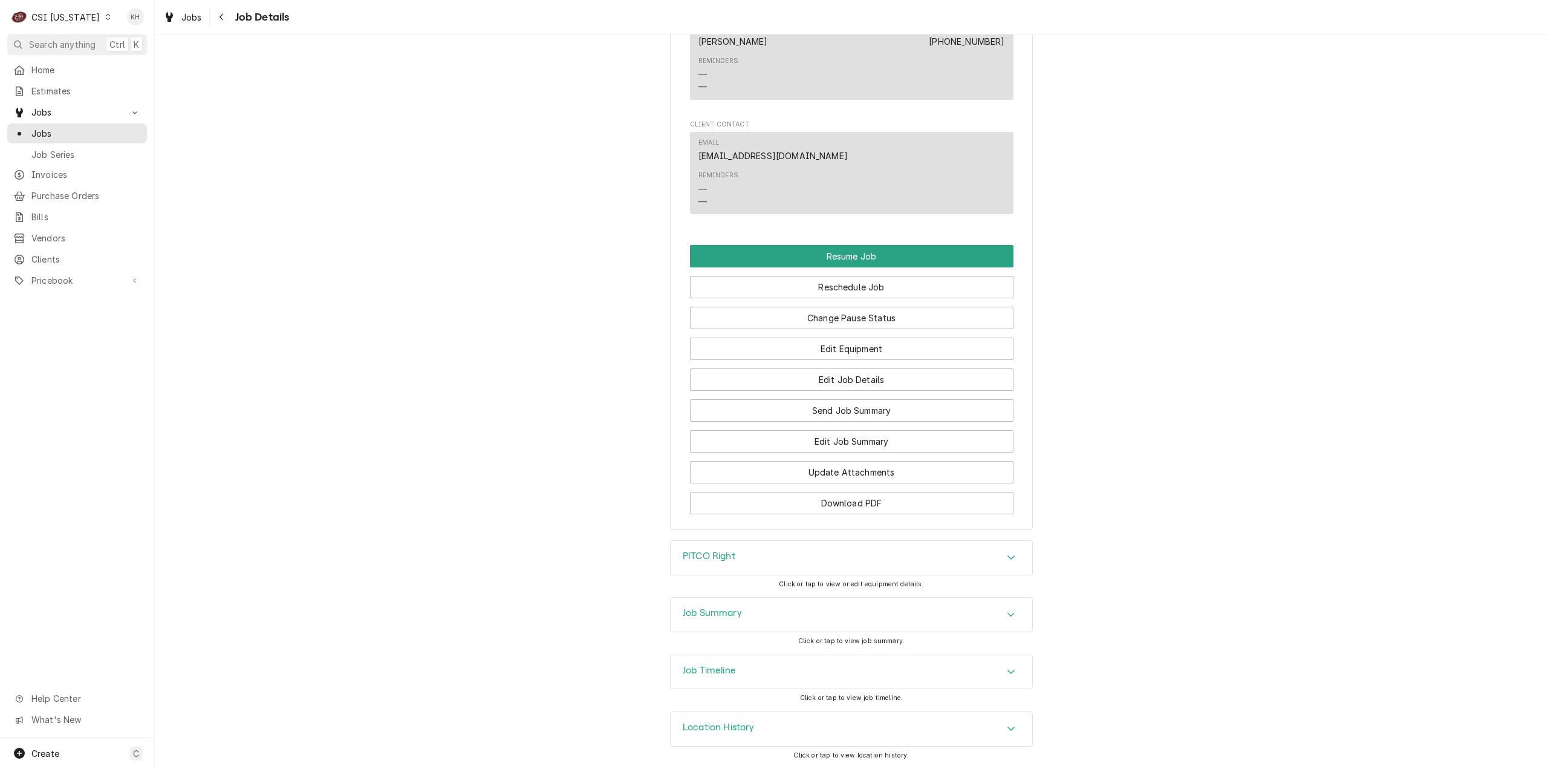 The image size is (1548, 769). What do you see at coordinates (86, 174) in the screenshot?
I see `span: Invoices` at bounding box center [86, 174].